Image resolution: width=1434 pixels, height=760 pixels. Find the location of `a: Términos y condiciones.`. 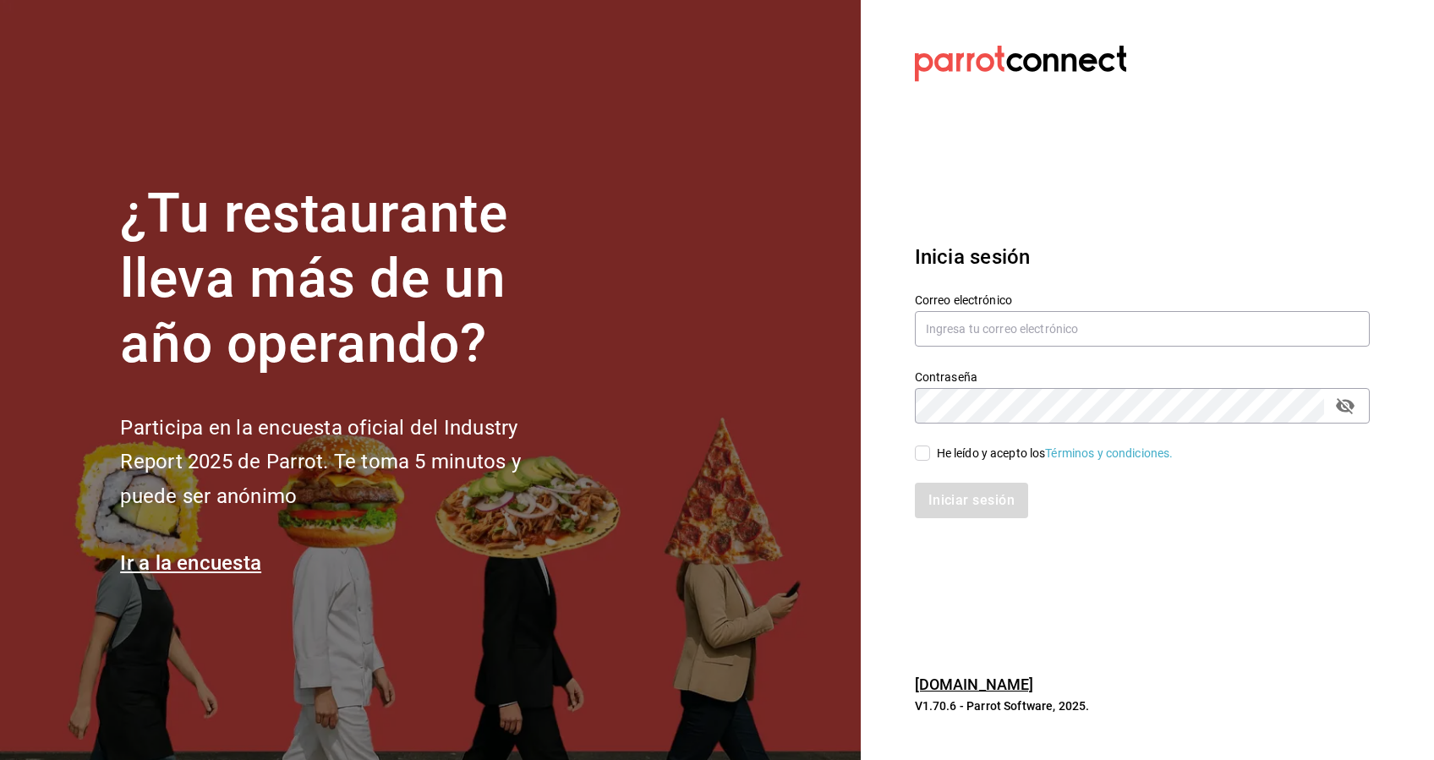

a: Términos y condiciones. is located at coordinates (1108, 453).